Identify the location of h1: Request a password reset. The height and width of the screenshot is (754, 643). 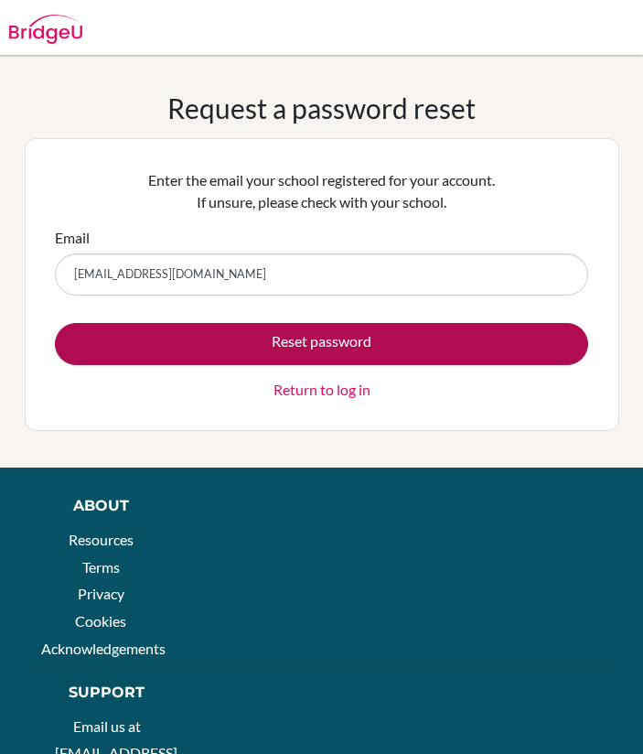
(321, 108).